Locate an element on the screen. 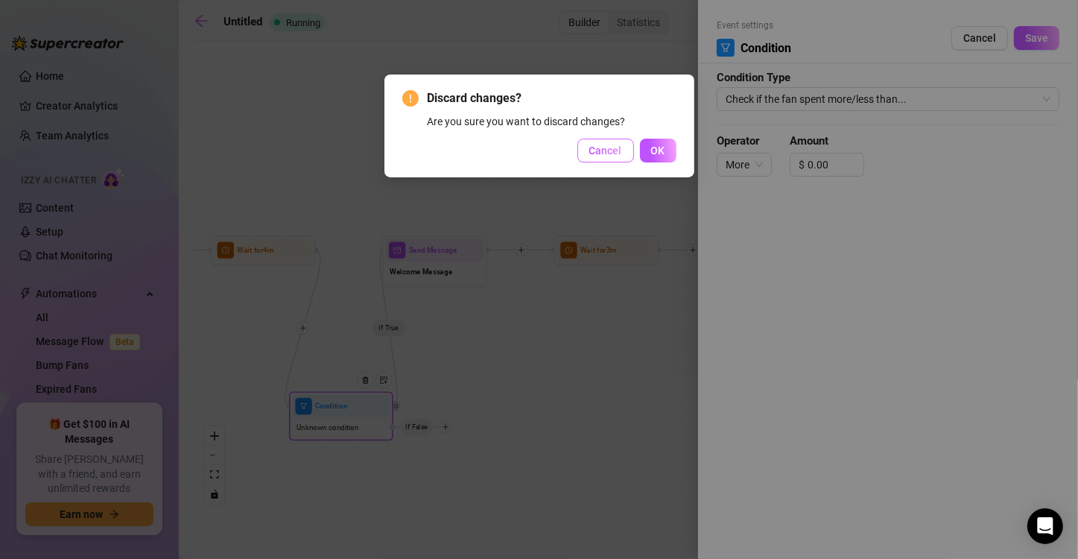  span: OK is located at coordinates (658, 150).